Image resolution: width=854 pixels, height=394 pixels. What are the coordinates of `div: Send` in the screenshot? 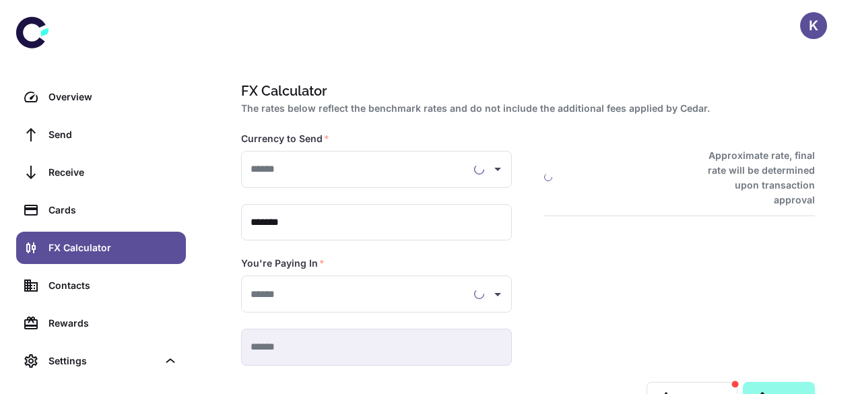 It's located at (113, 135).